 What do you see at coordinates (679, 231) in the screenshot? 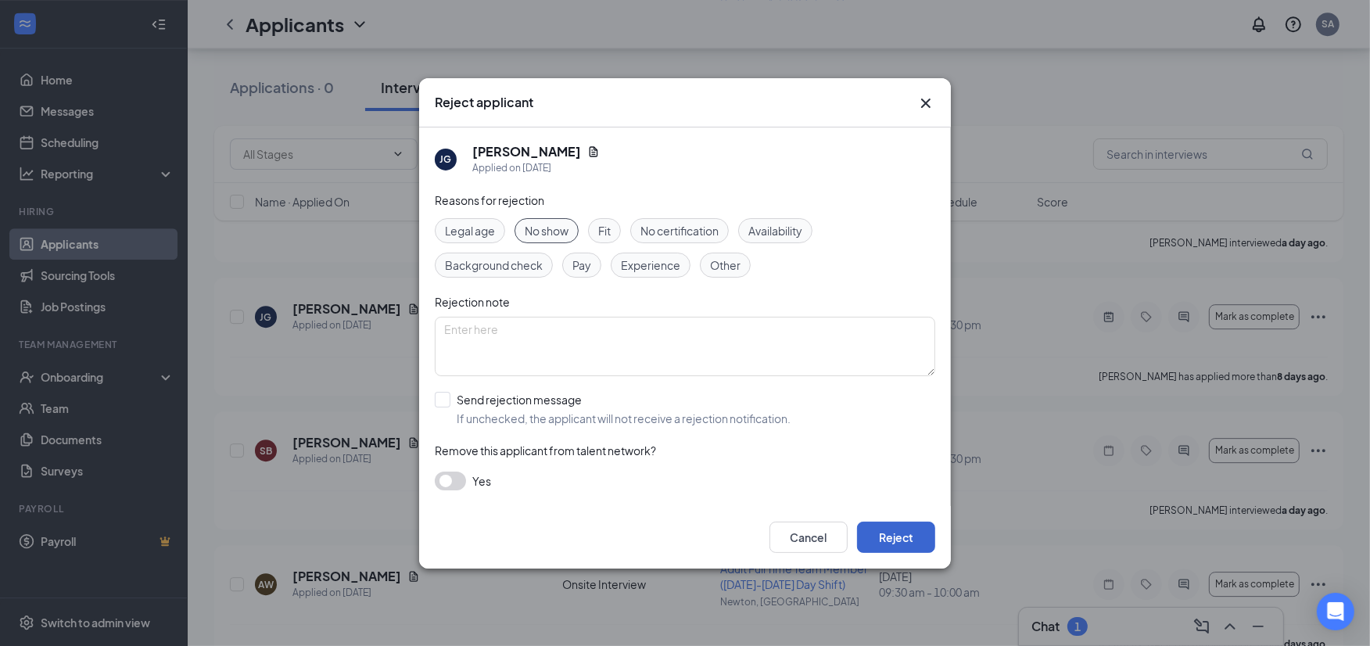
I see `span: No certification` at bounding box center [679, 231].